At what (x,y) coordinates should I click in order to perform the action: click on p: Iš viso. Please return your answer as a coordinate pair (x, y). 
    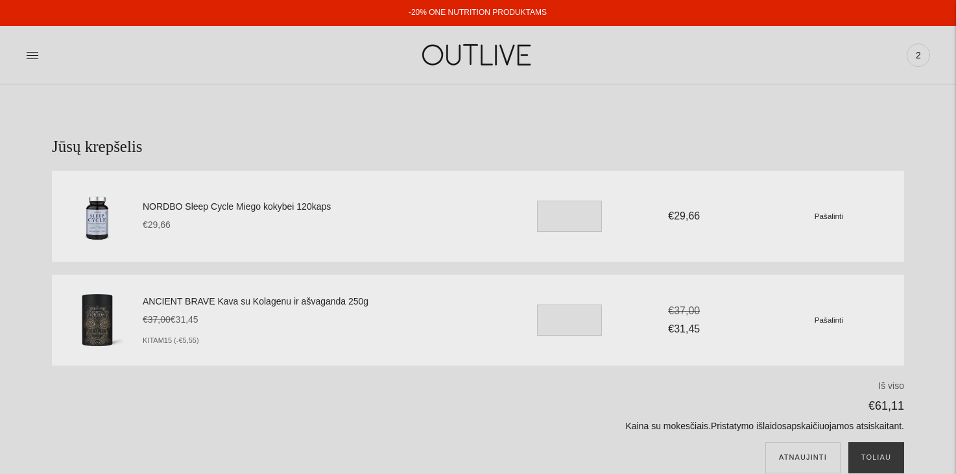
    Looking at the image, I should click on (627, 386).